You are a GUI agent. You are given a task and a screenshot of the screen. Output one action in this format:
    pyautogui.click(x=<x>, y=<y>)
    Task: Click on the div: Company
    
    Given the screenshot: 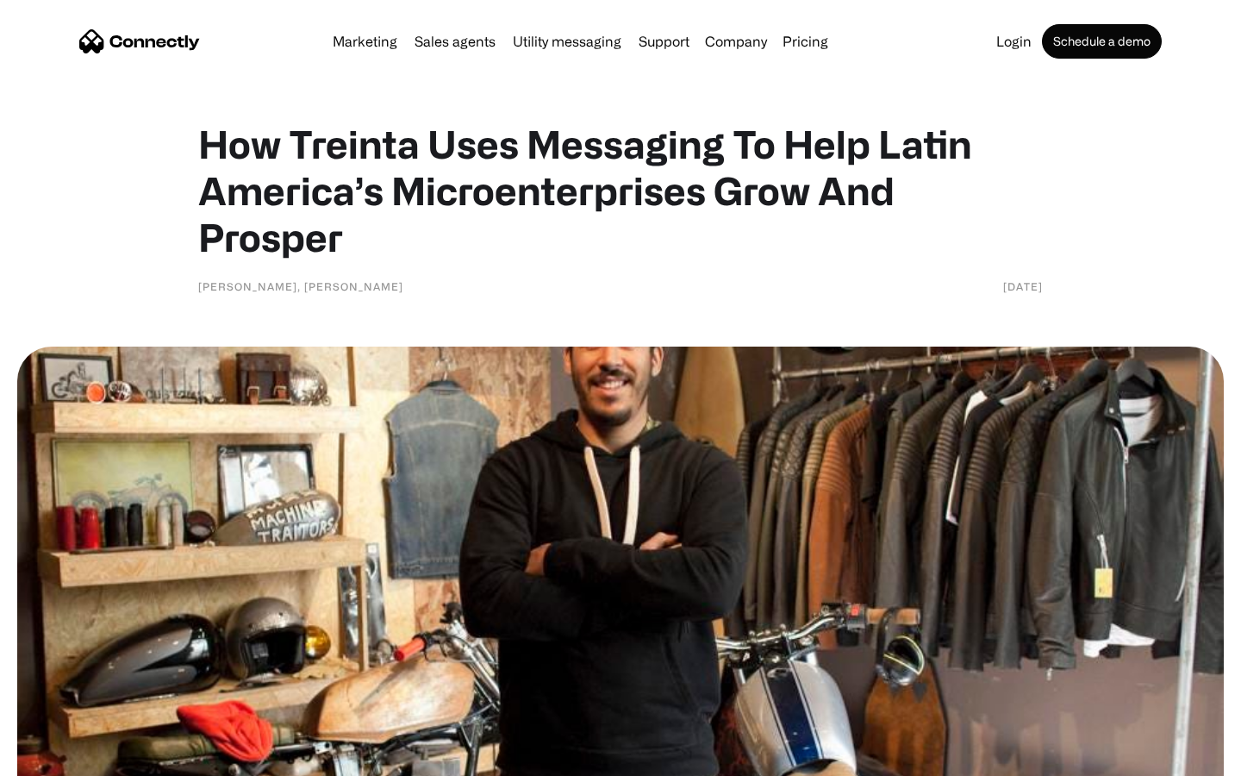 What is the action you would take?
    pyautogui.click(x=736, y=41)
    